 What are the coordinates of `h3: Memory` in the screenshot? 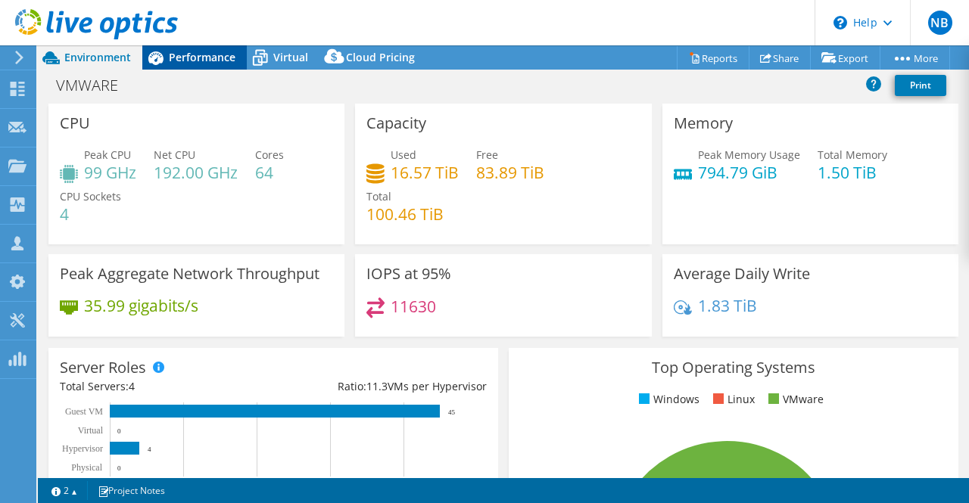 It's located at (703, 123).